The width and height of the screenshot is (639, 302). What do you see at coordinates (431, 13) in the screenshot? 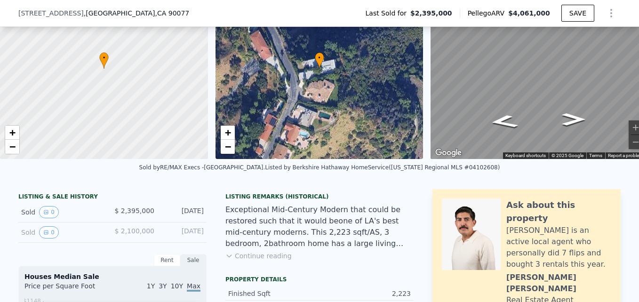
I see `span: $2,395,000` at bounding box center [431, 13].